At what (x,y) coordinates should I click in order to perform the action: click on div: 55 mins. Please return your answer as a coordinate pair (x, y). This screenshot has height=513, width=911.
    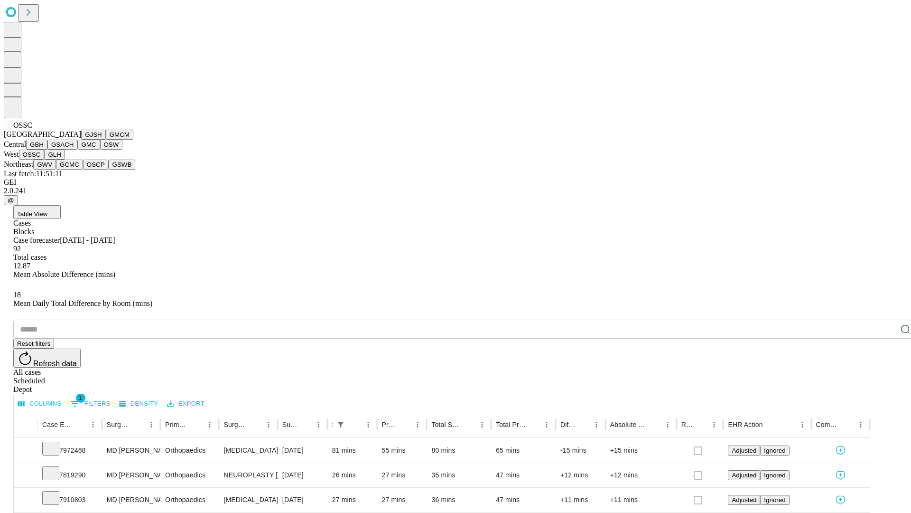
    Looking at the image, I should click on (402, 450).